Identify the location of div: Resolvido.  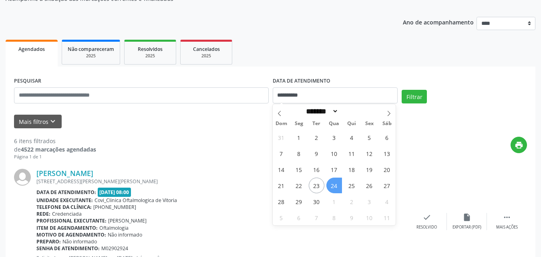
(426, 227).